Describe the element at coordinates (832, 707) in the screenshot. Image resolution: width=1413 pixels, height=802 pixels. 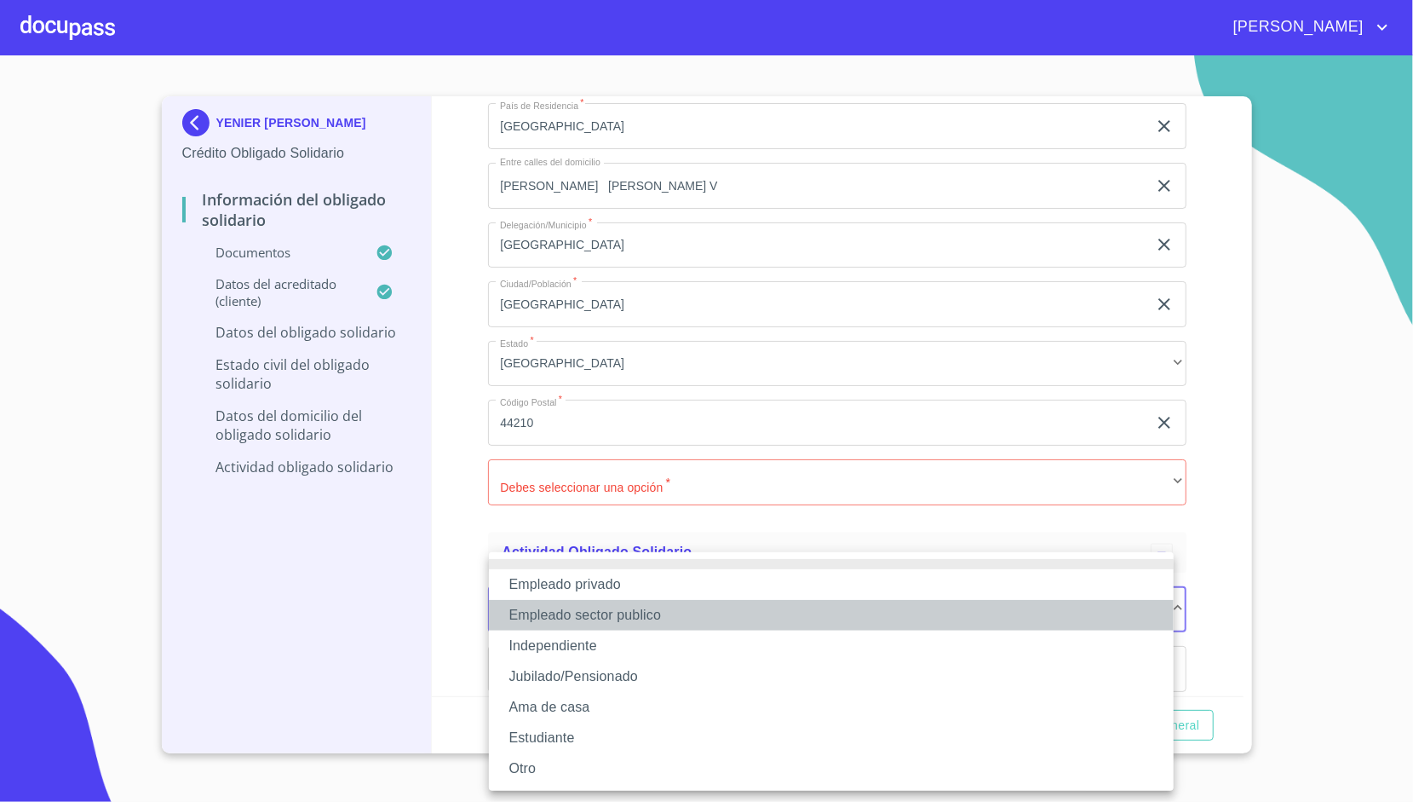
I see `li: Ama de casa` at that location.